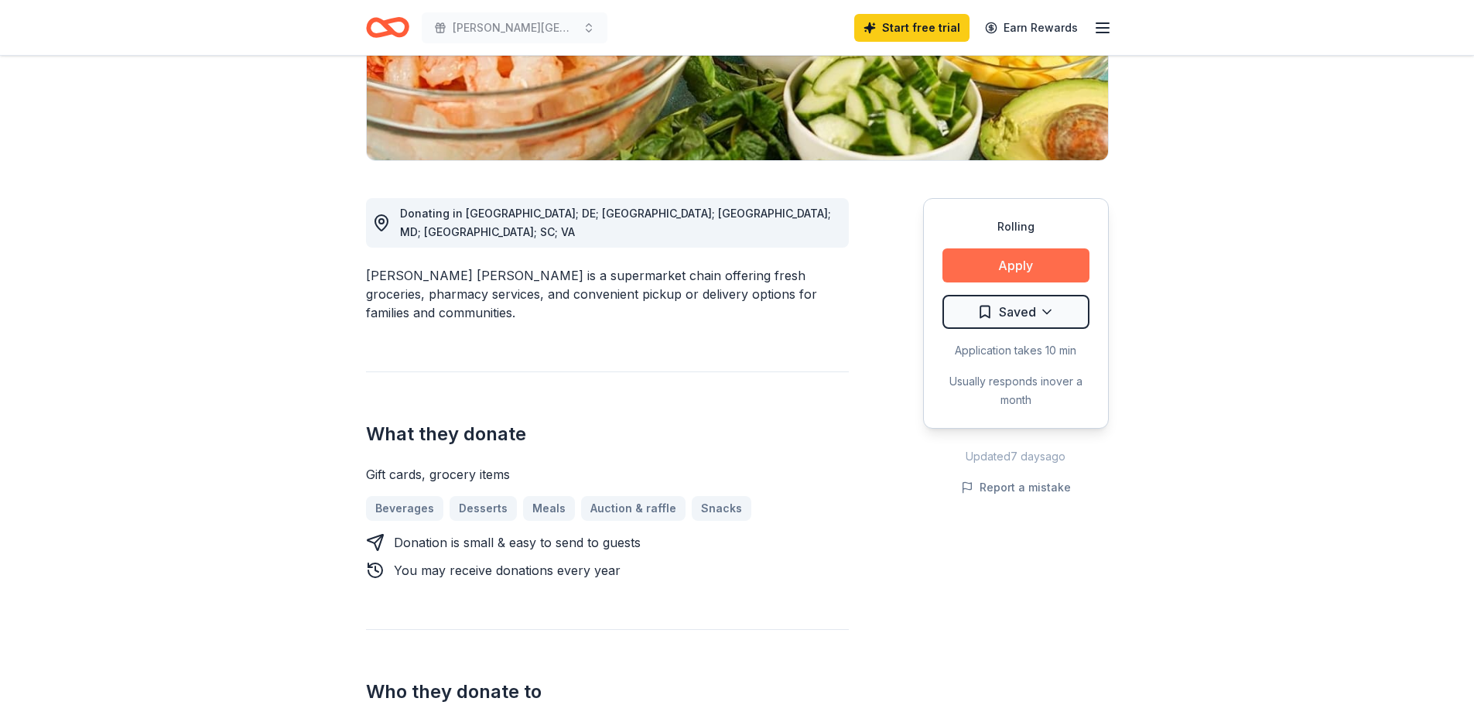 The image size is (1474, 705). Describe the element at coordinates (721, 508) in the screenshot. I see `a: Snacks` at that location.